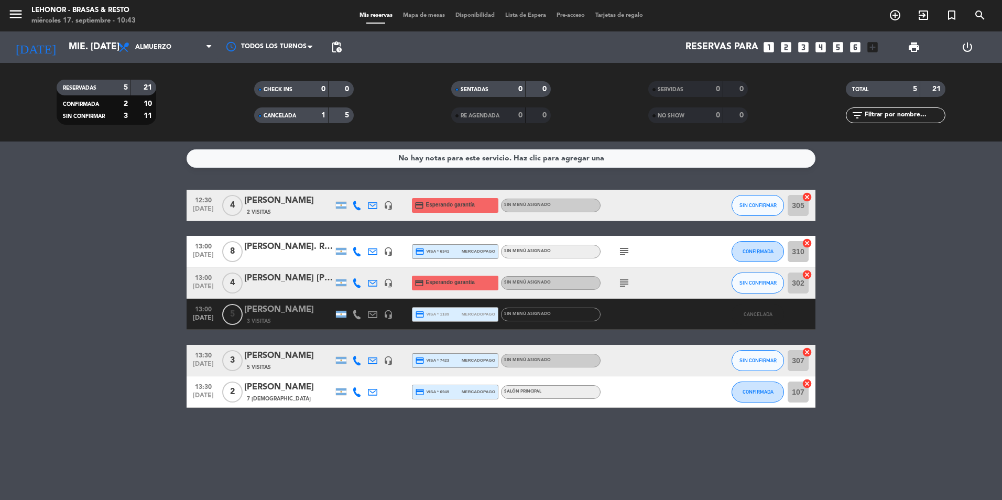 This screenshot has height=500, width=1002. What do you see at coordinates (259, 321) in the screenshot?
I see `span: 3 Visitas` at bounding box center [259, 321].